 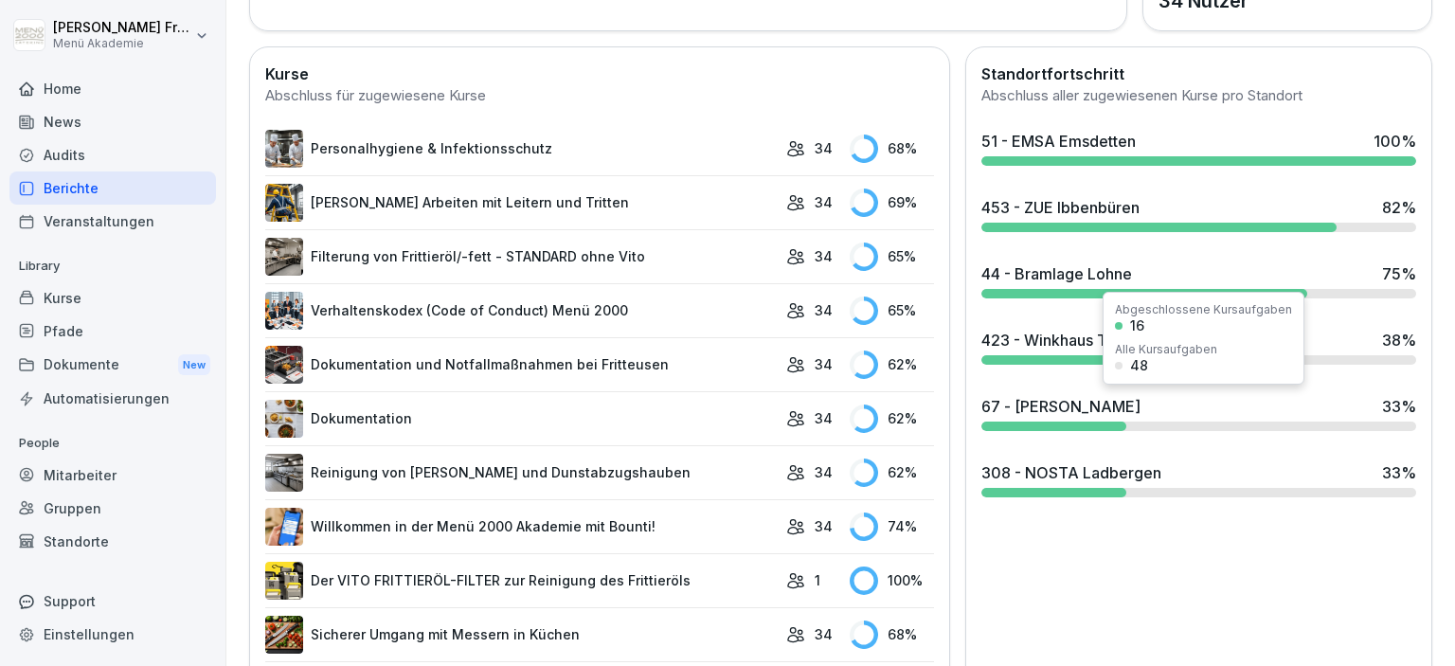 What do you see at coordinates (521, 581) in the screenshot?
I see `a: Der VITO FRITTIERÖL-FILTER zur Reinigung des Frittieröls` at bounding box center [521, 581].